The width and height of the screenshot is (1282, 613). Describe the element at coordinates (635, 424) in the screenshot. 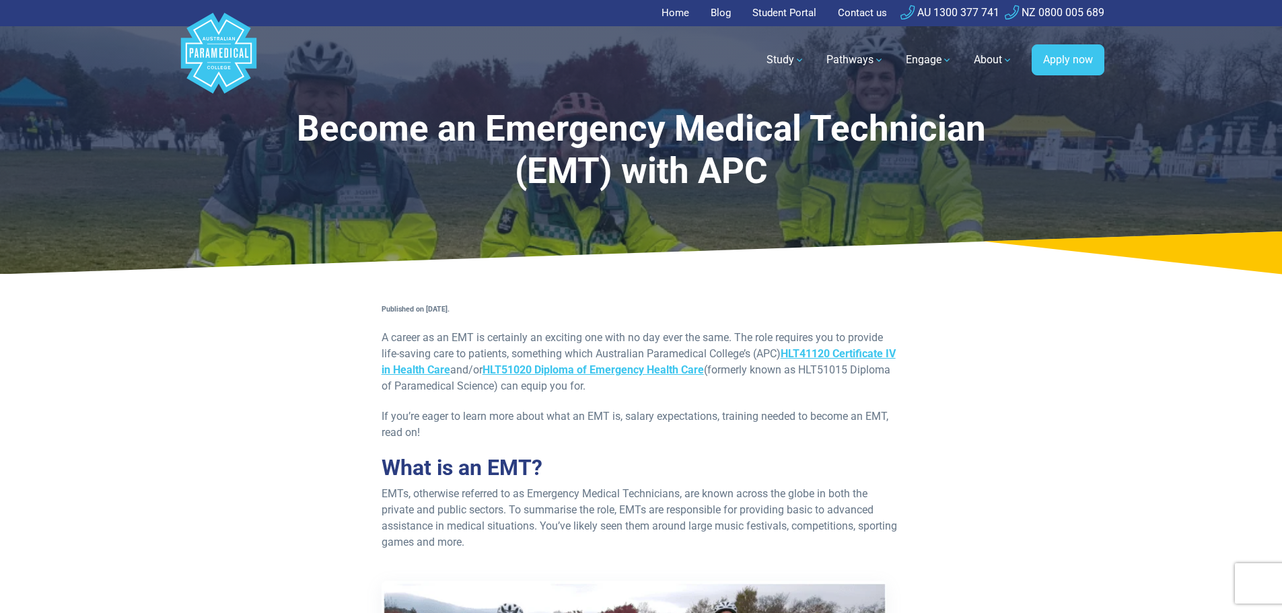

I see `span: If you’re eager to learn more about what an EMT is, salary expectations, training needed to becom...` at that location.